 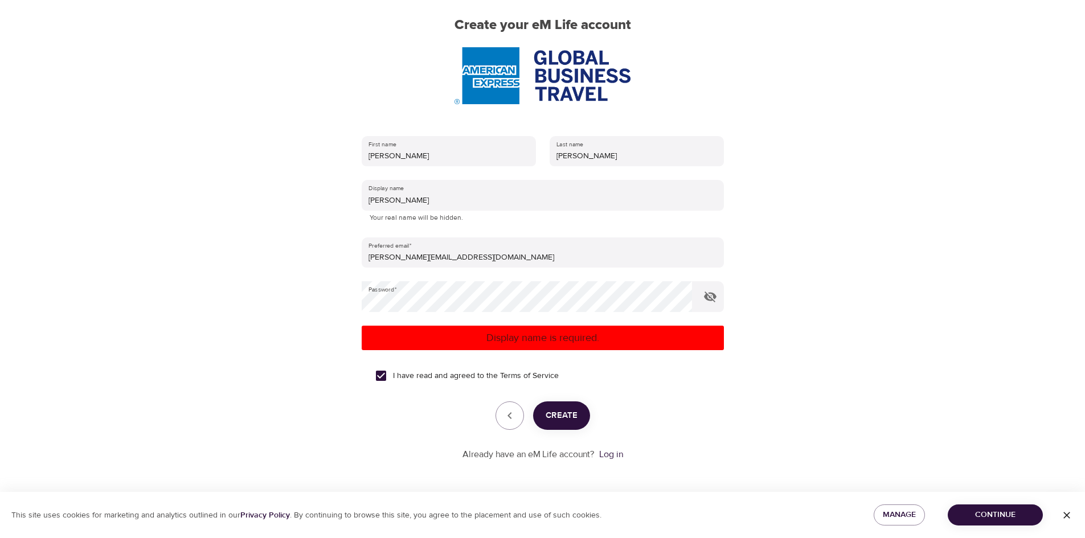 I want to click on a: Log in, so click(x=611, y=454).